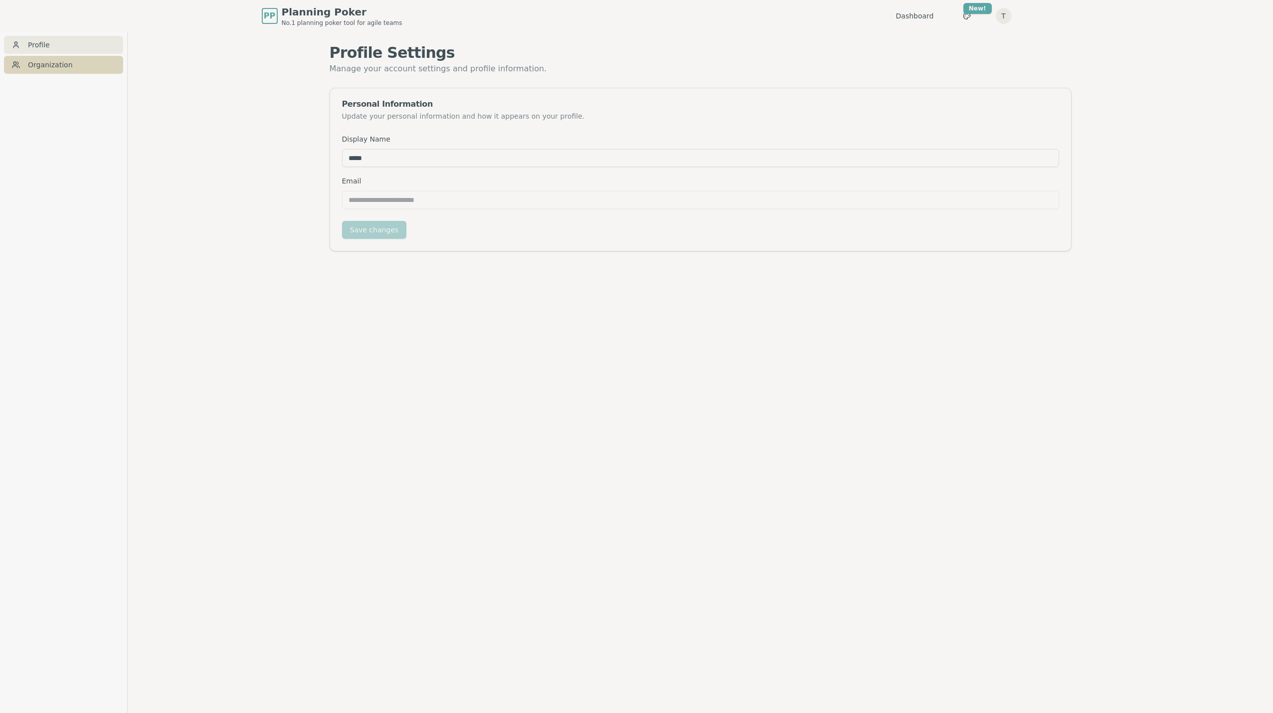 This screenshot has width=1273, height=713. What do you see at coordinates (700, 69) in the screenshot?
I see `p: Manage your account settings and profile information.` at bounding box center [700, 69].